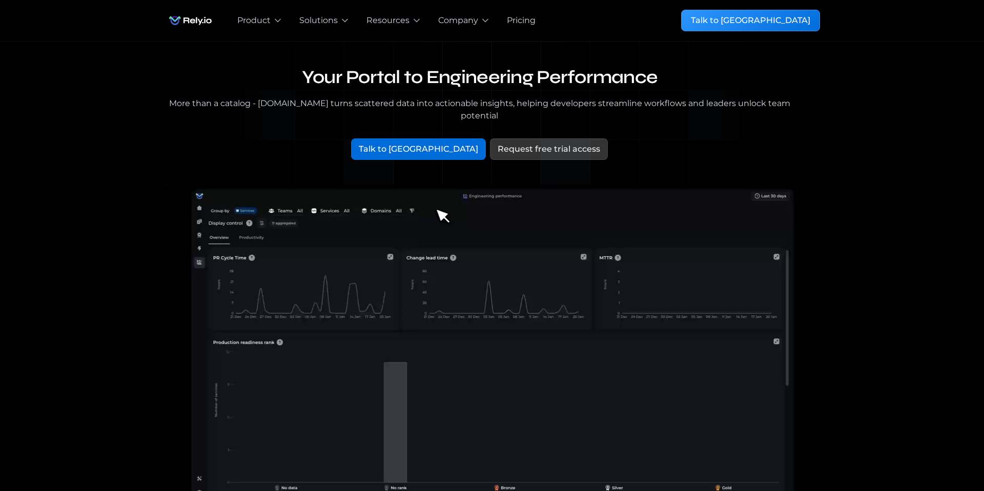  What do you see at coordinates (190, 20) in the screenshot?
I see `img: Rely.io logo` at bounding box center [190, 20].